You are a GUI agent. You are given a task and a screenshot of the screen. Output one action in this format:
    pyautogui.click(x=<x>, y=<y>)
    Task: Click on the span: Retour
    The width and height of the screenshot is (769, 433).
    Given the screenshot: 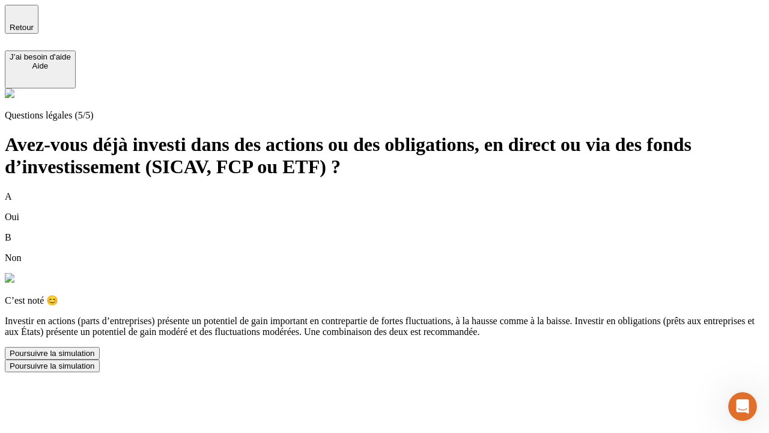 What is the action you would take?
    pyautogui.click(x=22, y=27)
    